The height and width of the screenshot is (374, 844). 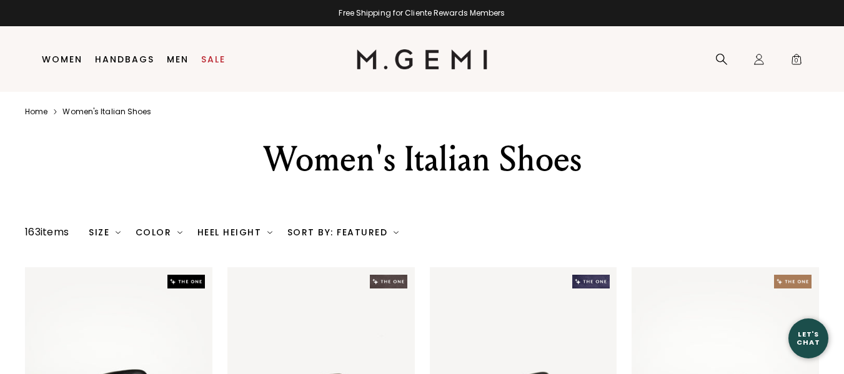 What do you see at coordinates (104, 233) in the screenshot?
I see `div: Size` at bounding box center [104, 233].